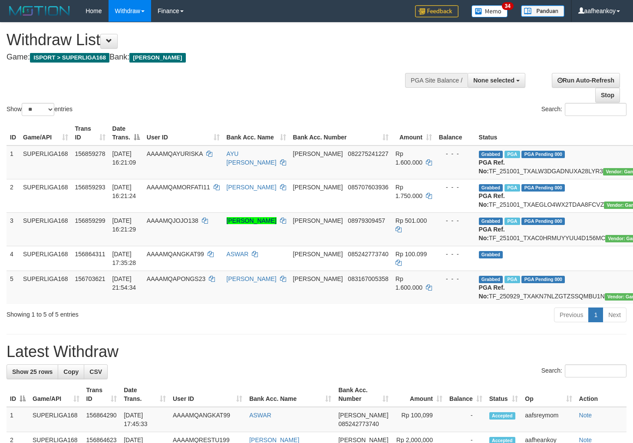 The image size is (633, 443). What do you see at coordinates (96, 372) in the screenshot?
I see `a: CSV` at bounding box center [96, 372].